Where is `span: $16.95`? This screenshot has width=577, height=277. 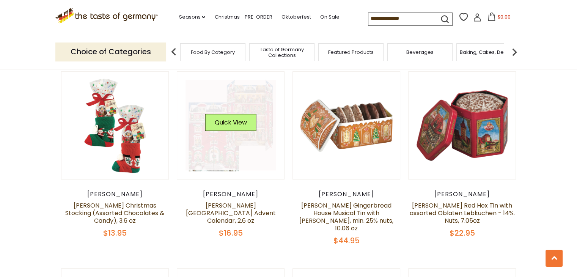 span: $16.95 is located at coordinates (230, 233).